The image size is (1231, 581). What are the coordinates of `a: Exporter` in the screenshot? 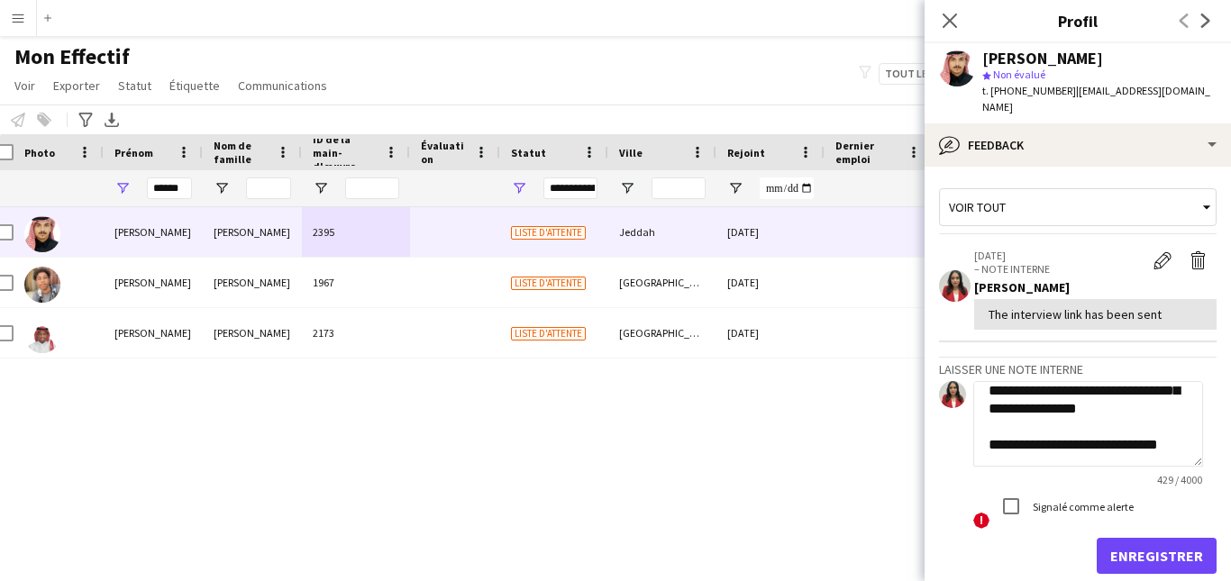 It's located at (77, 86).